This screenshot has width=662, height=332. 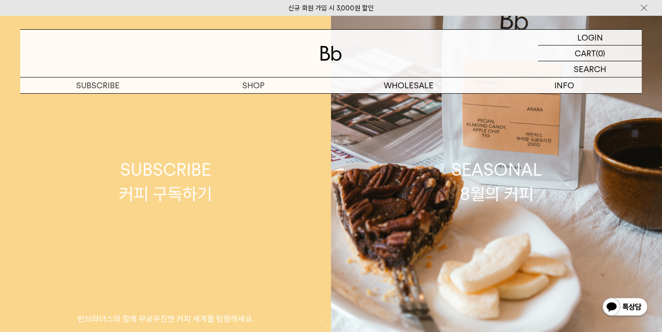 I want to click on a: 신규 회원 가입 시 3,000원 할인, so click(x=331, y=8).